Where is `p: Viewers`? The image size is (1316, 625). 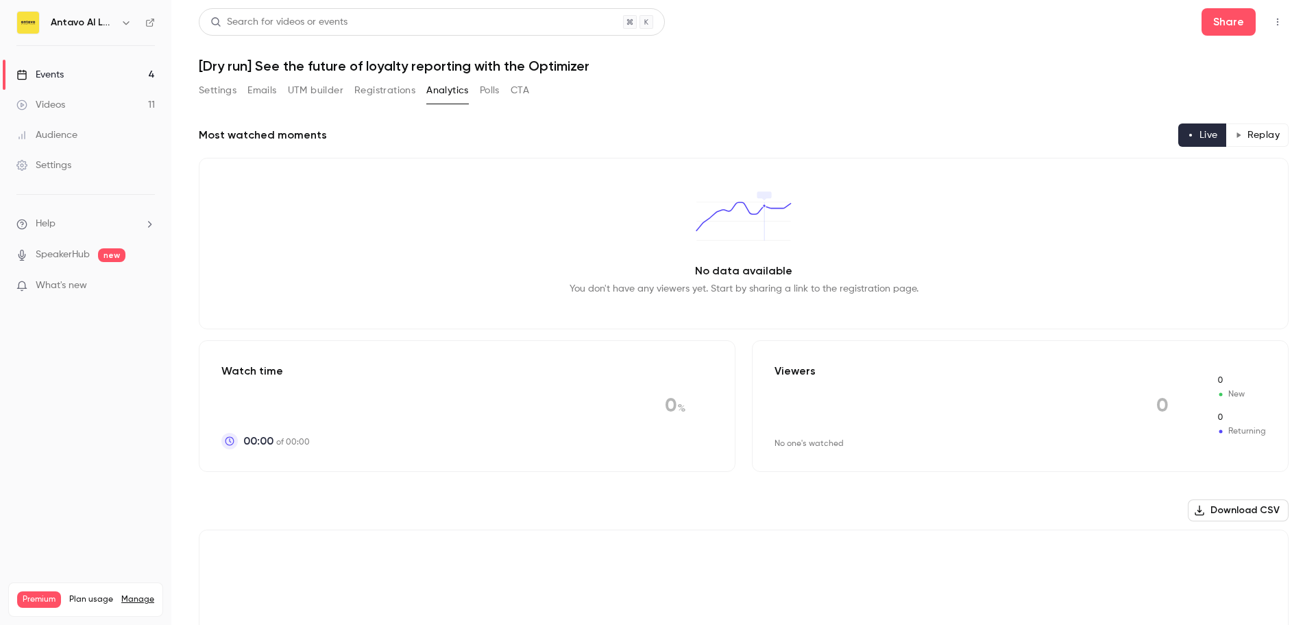 p: Viewers is located at coordinates (795, 371).